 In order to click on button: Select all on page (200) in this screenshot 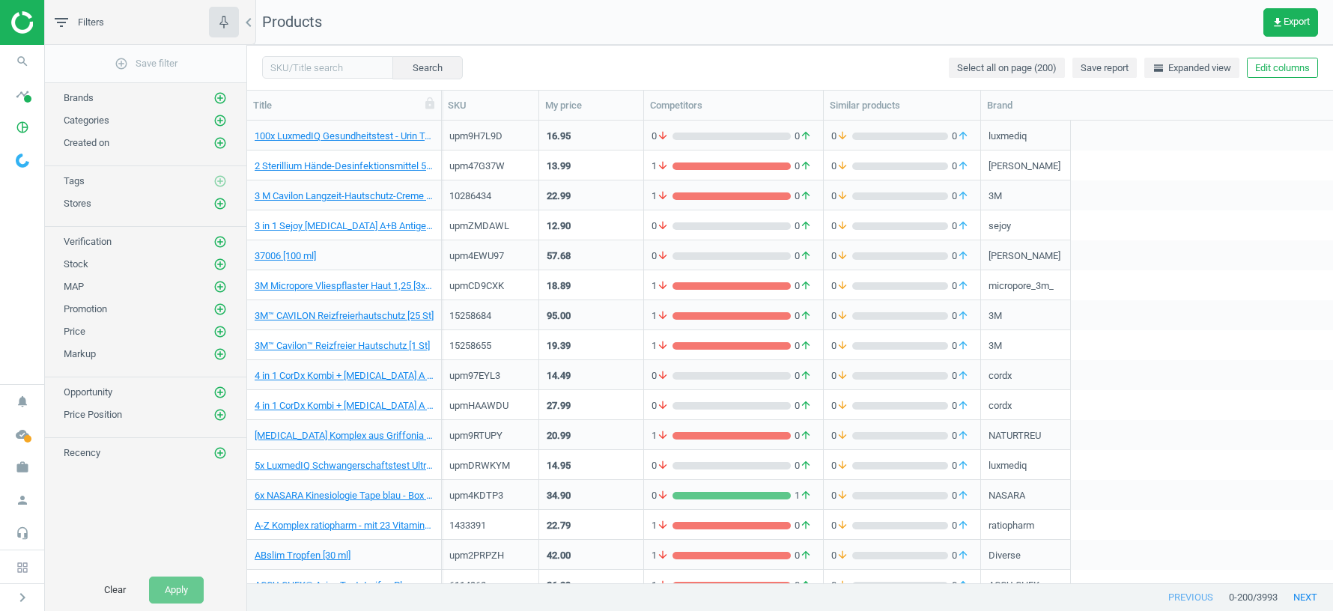, I will do `click(1006, 68)`.